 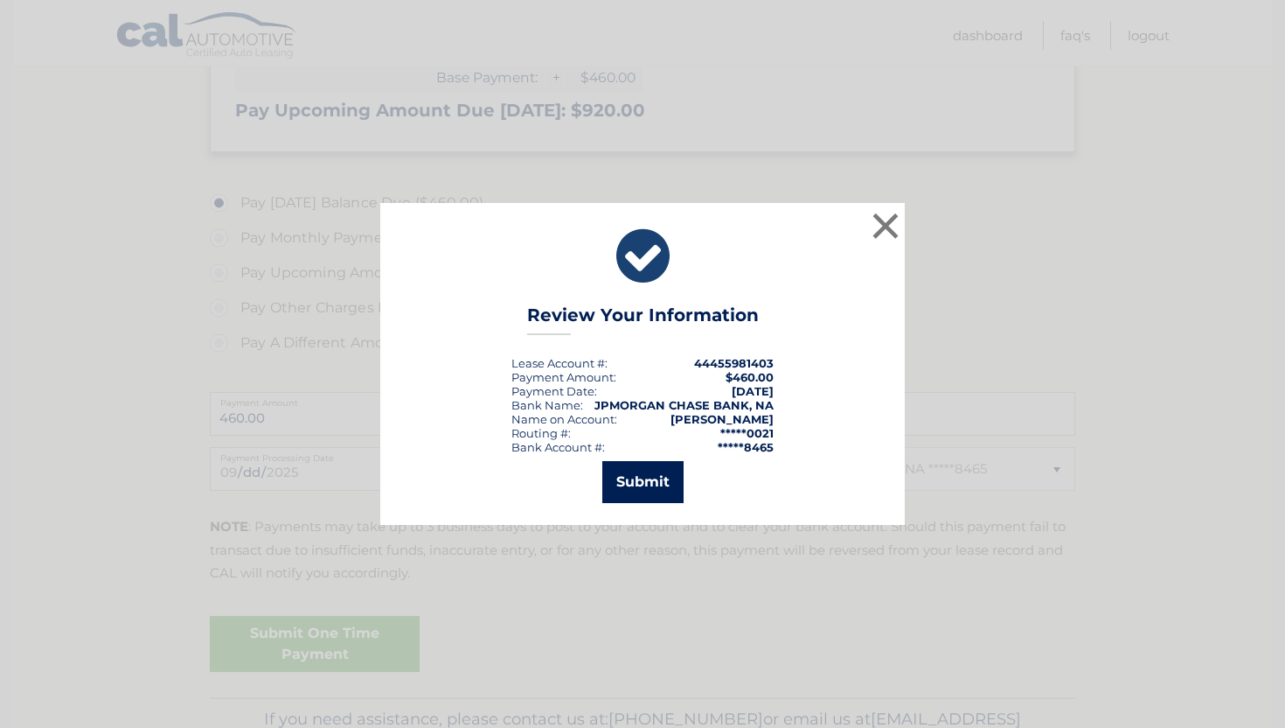 What do you see at coordinates (643, 482) in the screenshot?
I see `button: Submit` at bounding box center [643, 482].